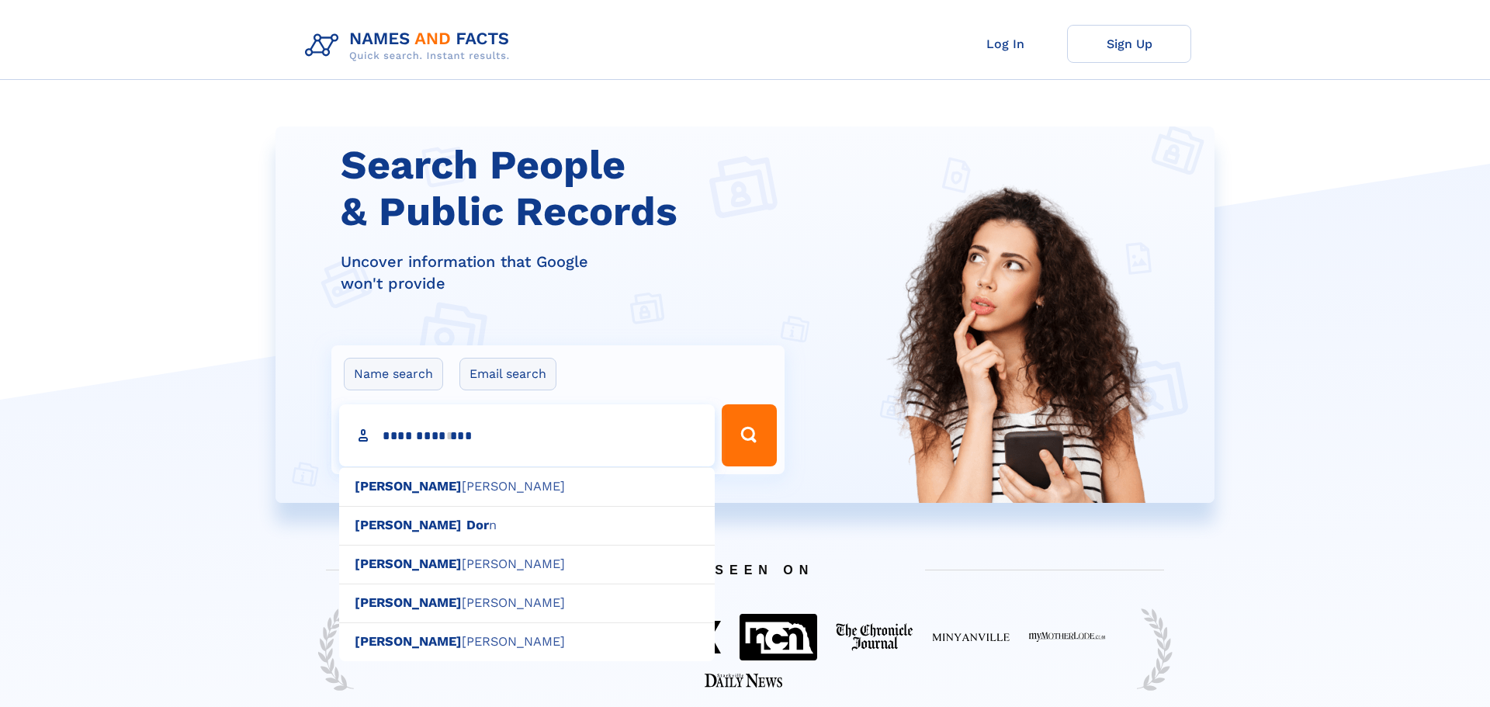  What do you see at coordinates (874, 637) in the screenshot?
I see `img: Featured on The Chronicle Journal` at bounding box center [874, 637].